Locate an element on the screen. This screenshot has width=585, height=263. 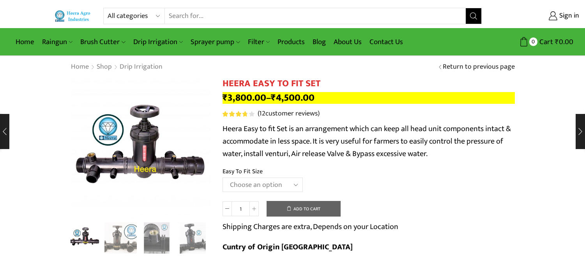
li: 2 / 8 is located at coordinates (120, 238).